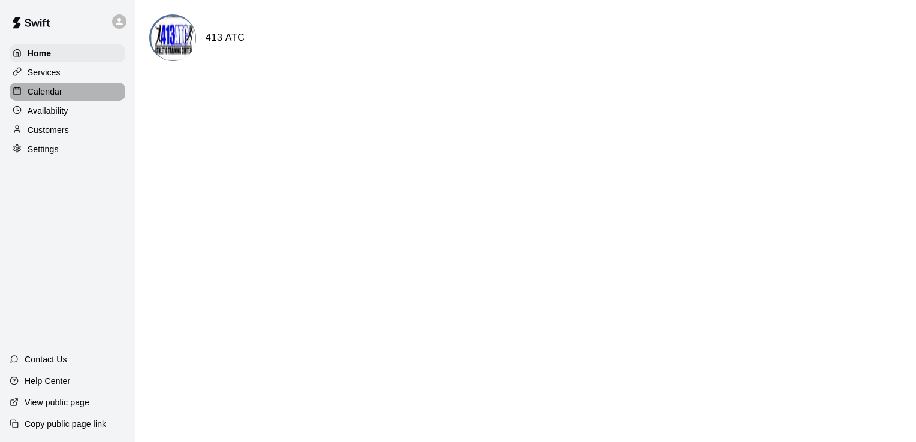  I want to click on p: Services, so click(44, 73).